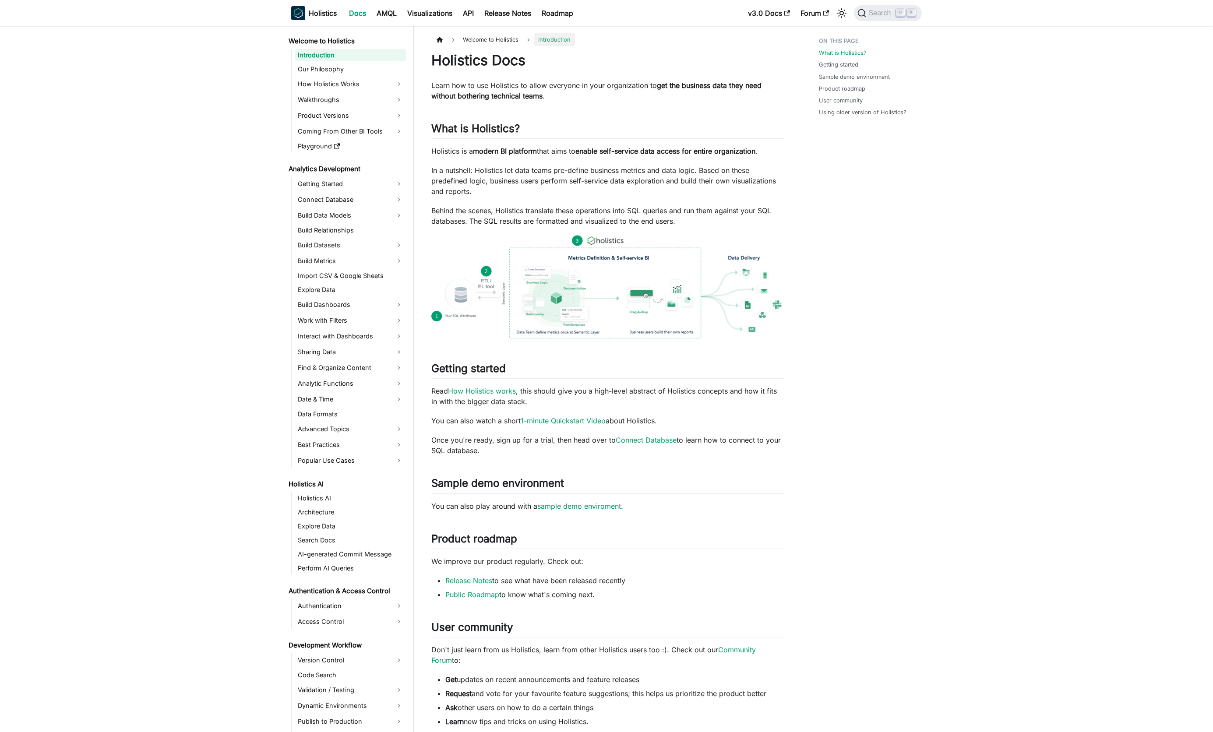  I want to click on li: to see what have been released recently, so click(614, 580).